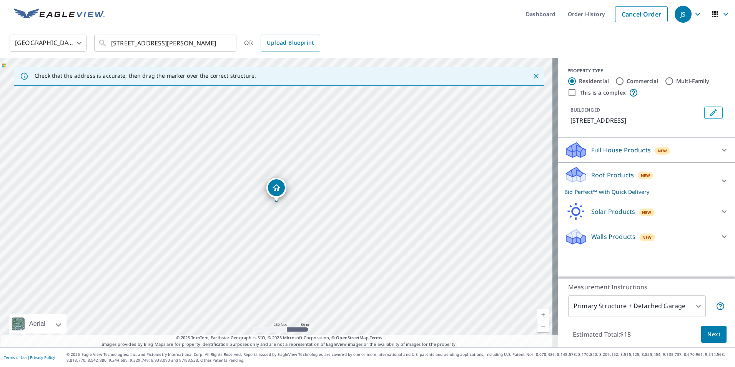 This screenshot has width=735, height=367. I want to click on div: Walls ProductsNew, so click(646, 236).